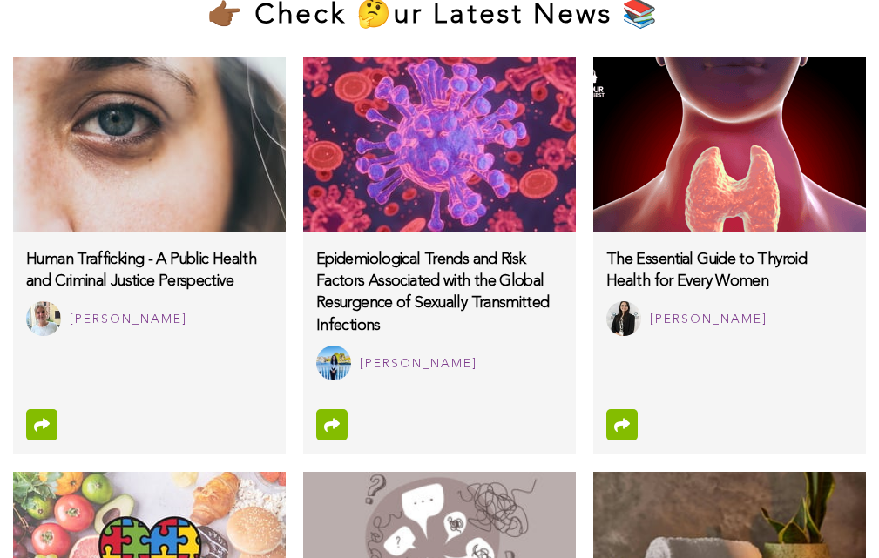  I want to click on div: Chat Widget, so click(835, 517).